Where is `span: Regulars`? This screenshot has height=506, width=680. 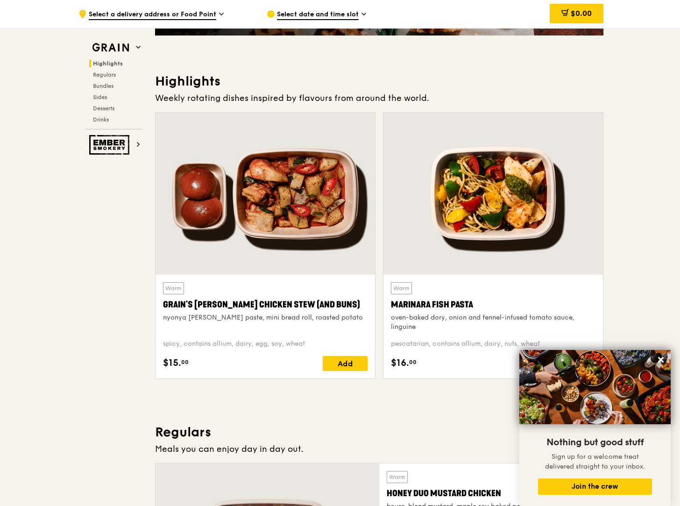 span: Regulars is located at coordinates (104, 75).